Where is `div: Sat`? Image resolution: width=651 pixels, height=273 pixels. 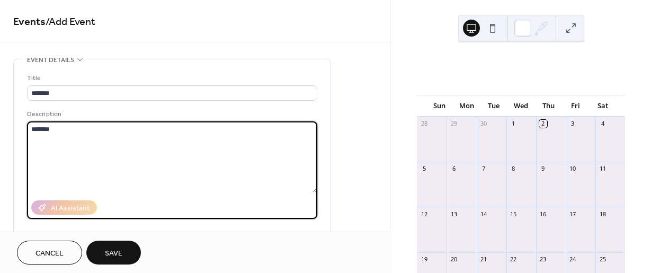 div: Sat is located at coordinates (603, 106).